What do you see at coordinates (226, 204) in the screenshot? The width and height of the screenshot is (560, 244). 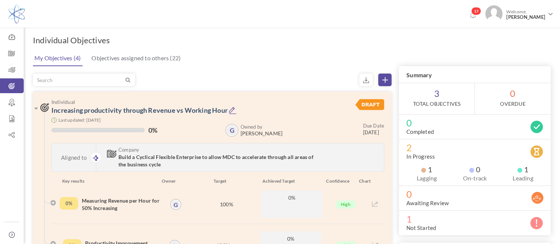 I see `div: 100%` at bounding box center [226, 204].